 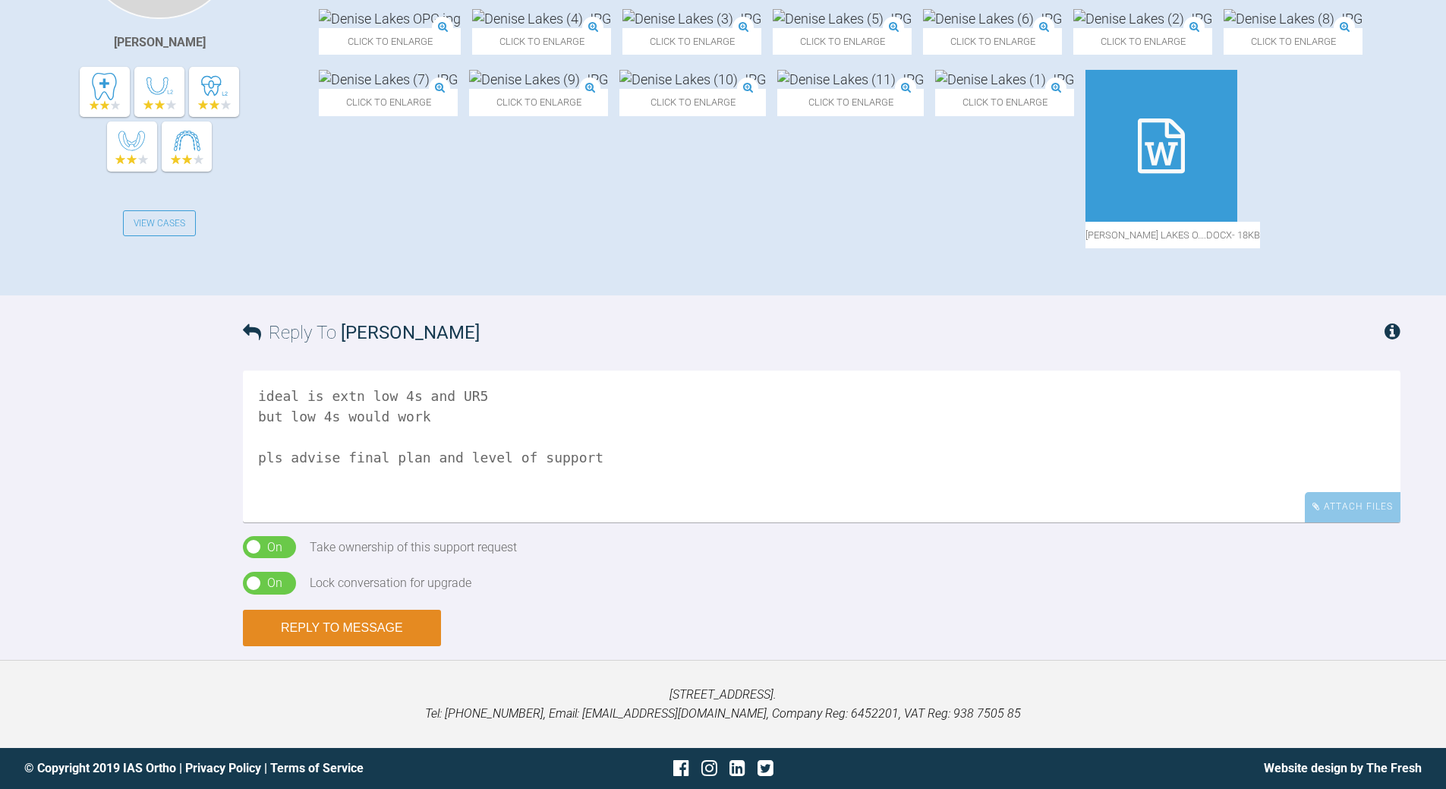 What do you see at coordinates (361, 332) in the screenshot?
I see `h3: Reply To` at bounding box center [361, 332].